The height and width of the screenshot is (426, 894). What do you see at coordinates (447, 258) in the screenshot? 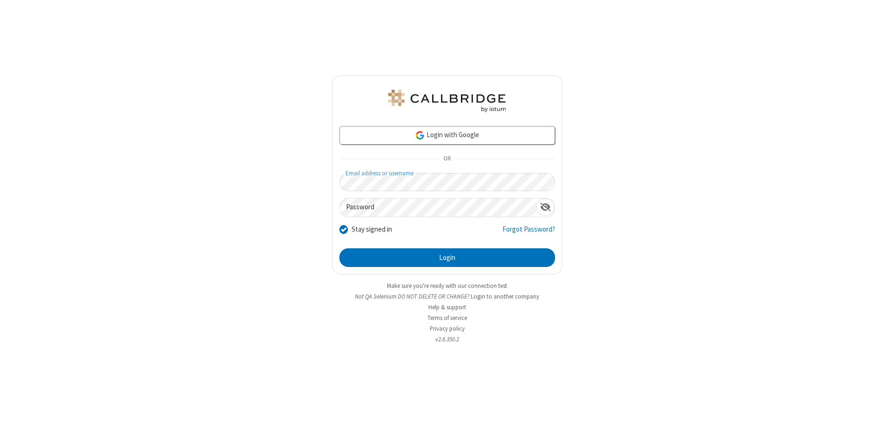
I see `button: Login` at bounding box center [447, 258].